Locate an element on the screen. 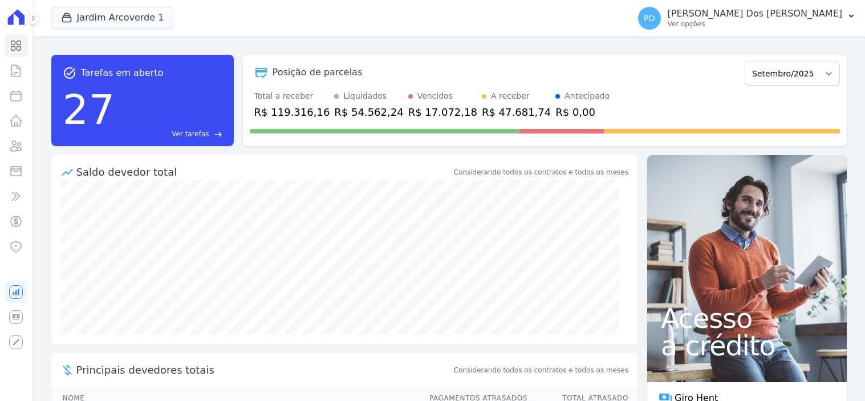 This screenshot has width=865, height=401. span: east is located at coordinates (218, 134).